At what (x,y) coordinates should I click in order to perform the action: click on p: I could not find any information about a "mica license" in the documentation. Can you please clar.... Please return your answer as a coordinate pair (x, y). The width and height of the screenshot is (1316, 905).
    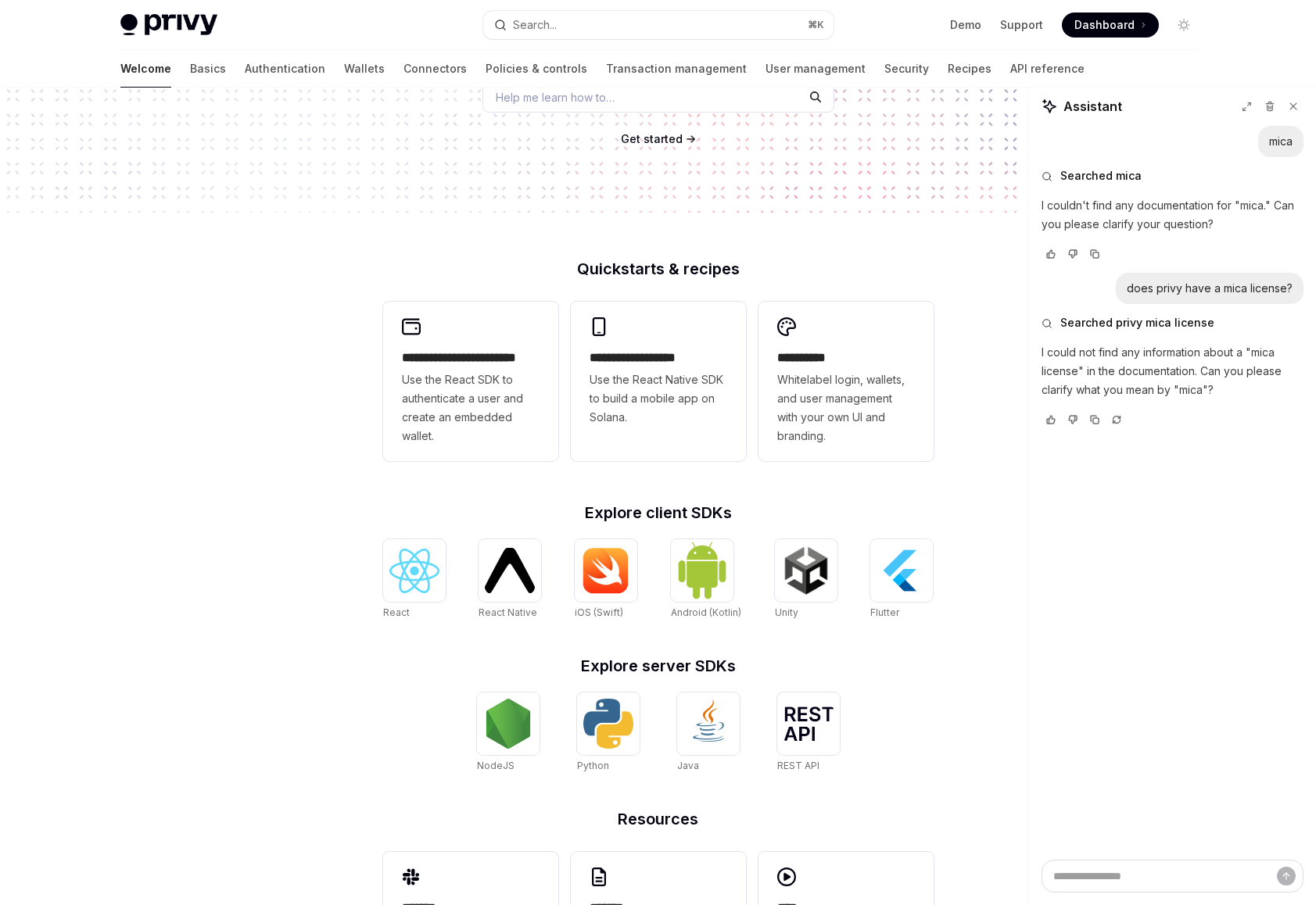
    Looking at the image, I should click on (1172, 371).